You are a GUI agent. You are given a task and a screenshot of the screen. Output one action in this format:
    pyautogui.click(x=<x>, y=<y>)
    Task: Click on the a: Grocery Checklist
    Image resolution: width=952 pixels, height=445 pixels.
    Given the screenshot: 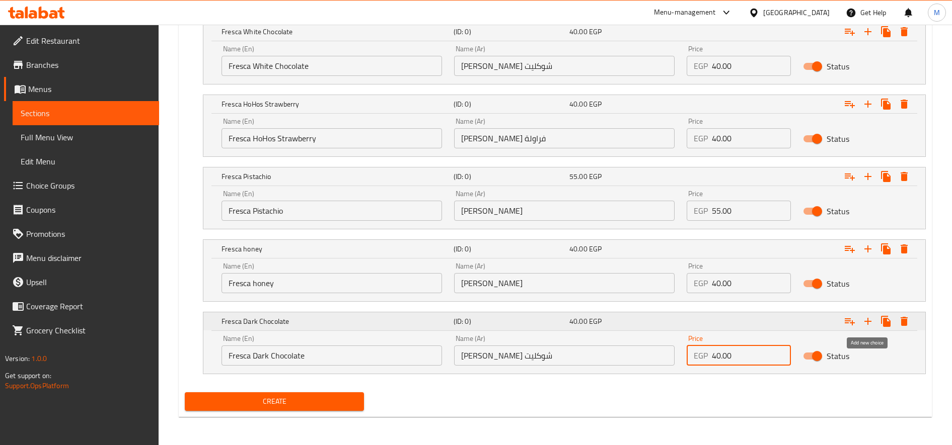 What is the action you would take?
    pyautogui.click(x=82, y=331)
    